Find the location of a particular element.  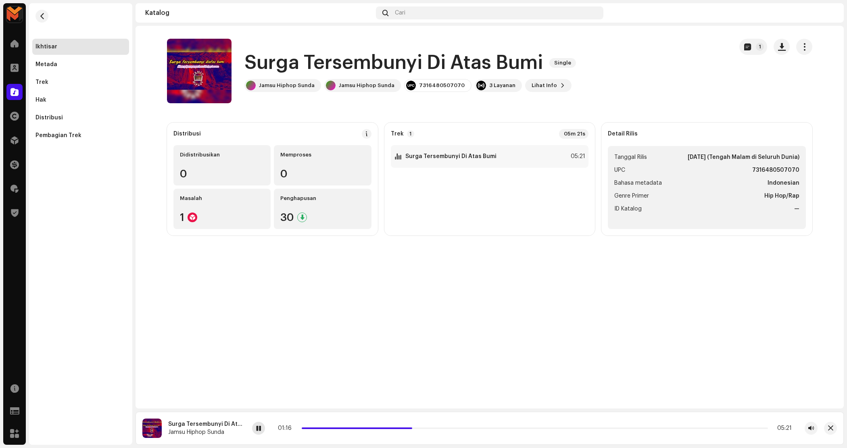

button: 1 is located at coordinates (753, 47).